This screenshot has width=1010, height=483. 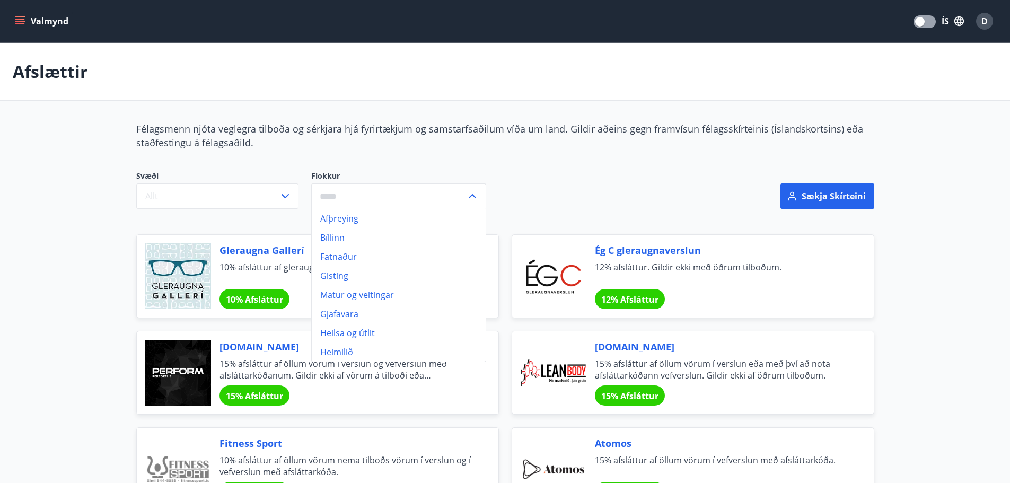 I want to click on span: 10% afsláttur af öllum vörum nema tilboðs vörum í verslun og í vefverslun með afsláttarkóða., so click(x=346, y=466).